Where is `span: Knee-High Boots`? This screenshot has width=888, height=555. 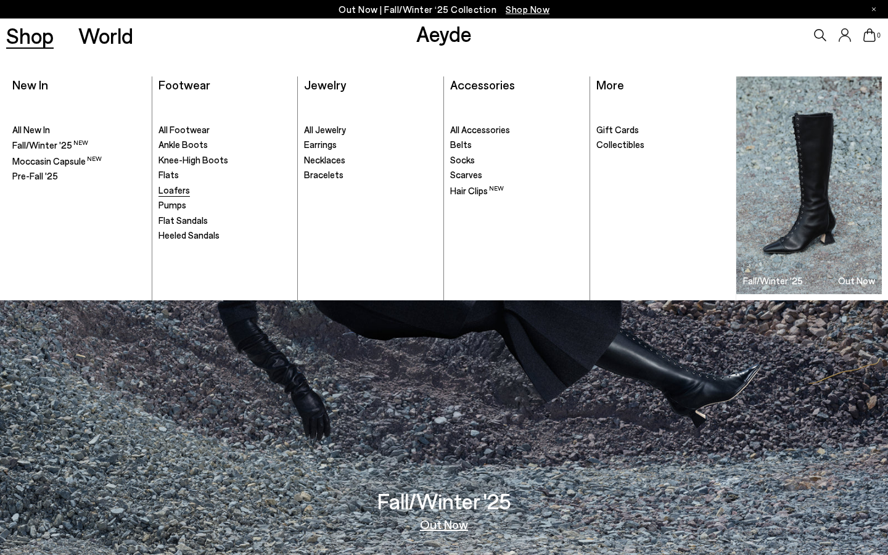 span: Knee-High Boots is located at coordinates (193, 160).